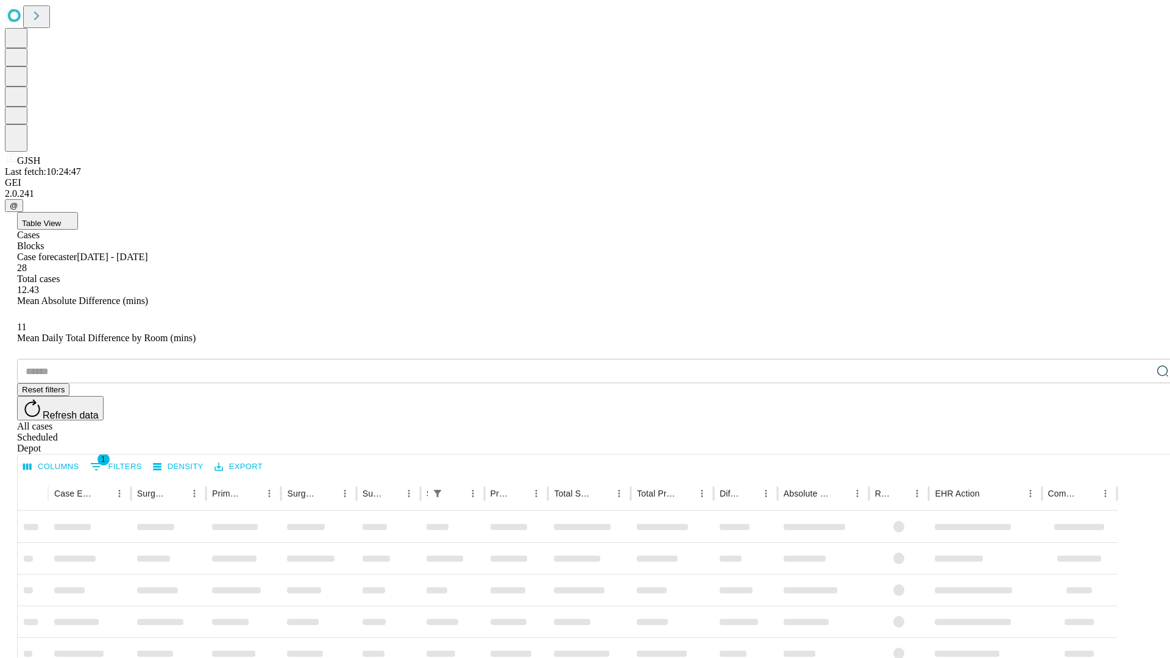 The height and width of the screenshot is (658, 1170). What do you see at coordinates (656, 494) in the screenshot?
I see `div: Total Predicted Duration` at bounding box center [656, 494].